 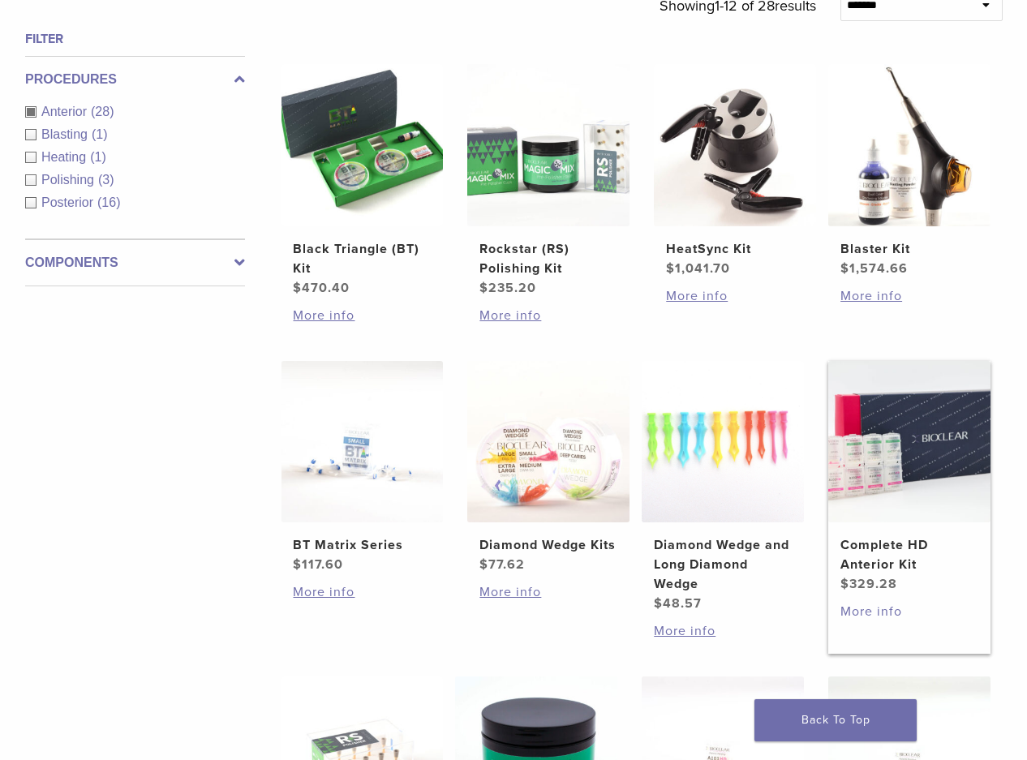 I want to click on bdi: 1,574.66, so click(x=874, y=269).